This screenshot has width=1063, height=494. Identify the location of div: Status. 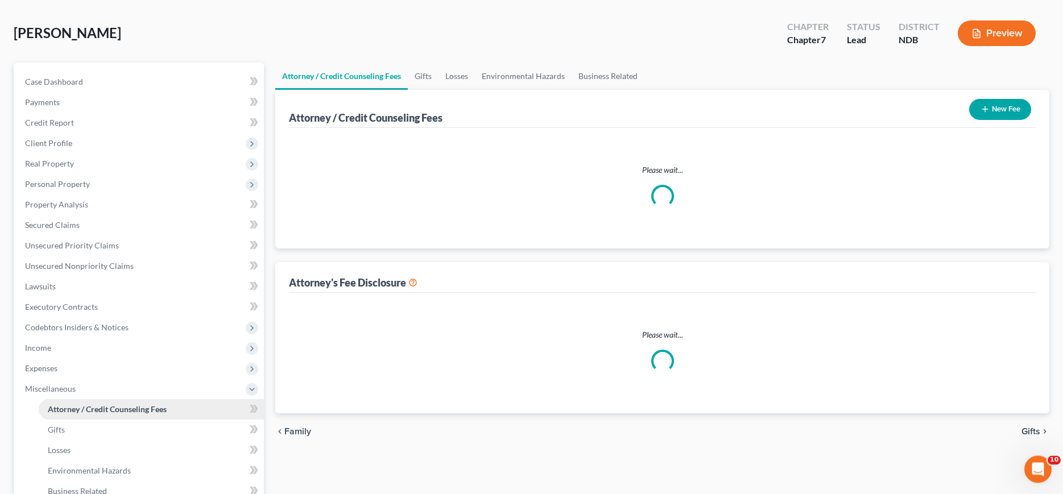
(863, 27).